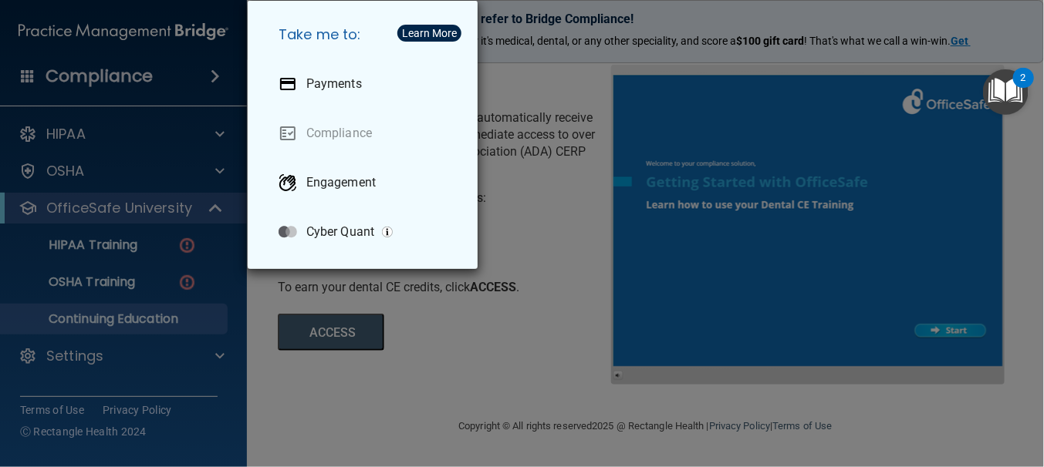 This screenshot has width=1044, height=467. What do you see at coordinates (366, 35) in the screenshot?
I see `h5: Take me to:` at bounding box center [366, 35].